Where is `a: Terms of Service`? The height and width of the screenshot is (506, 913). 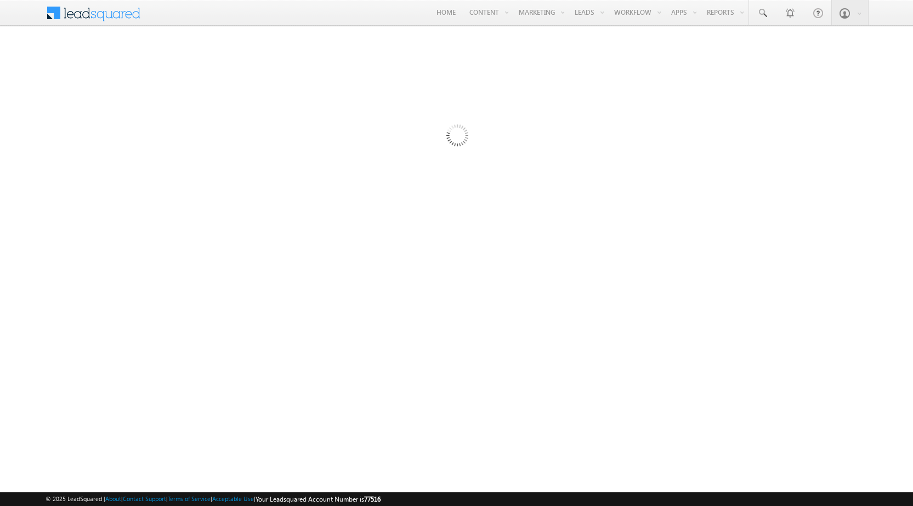 a: Terms of Service is located at coordinates (189, 498).